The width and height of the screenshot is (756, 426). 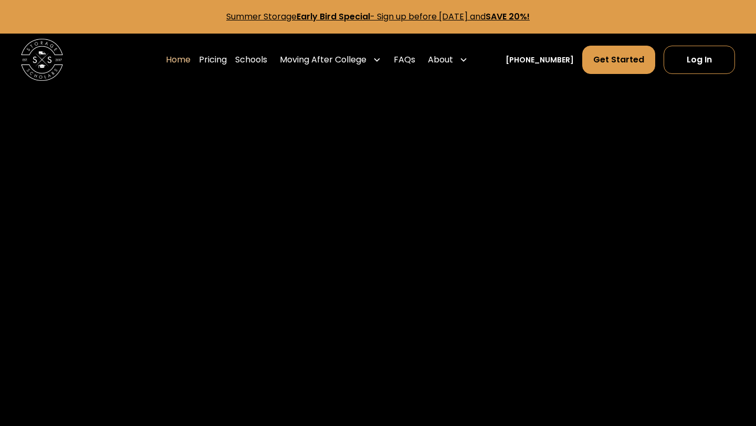 What do you see at coordinates (42, 60) in the screenshot?
I see `img: Storage Scholars main logo` at bounding box center [42, 60].